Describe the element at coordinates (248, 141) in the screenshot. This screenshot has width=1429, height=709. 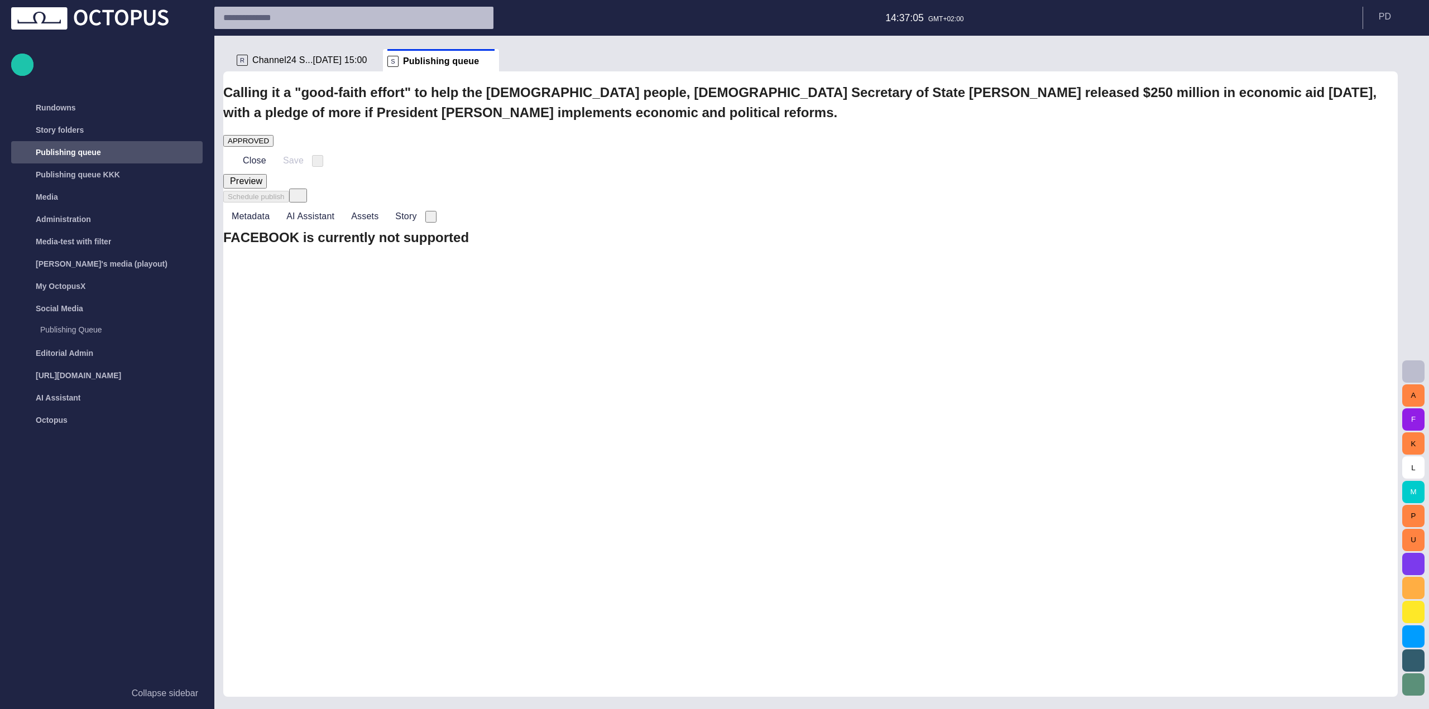
I see `button: APPROVED` at that location.